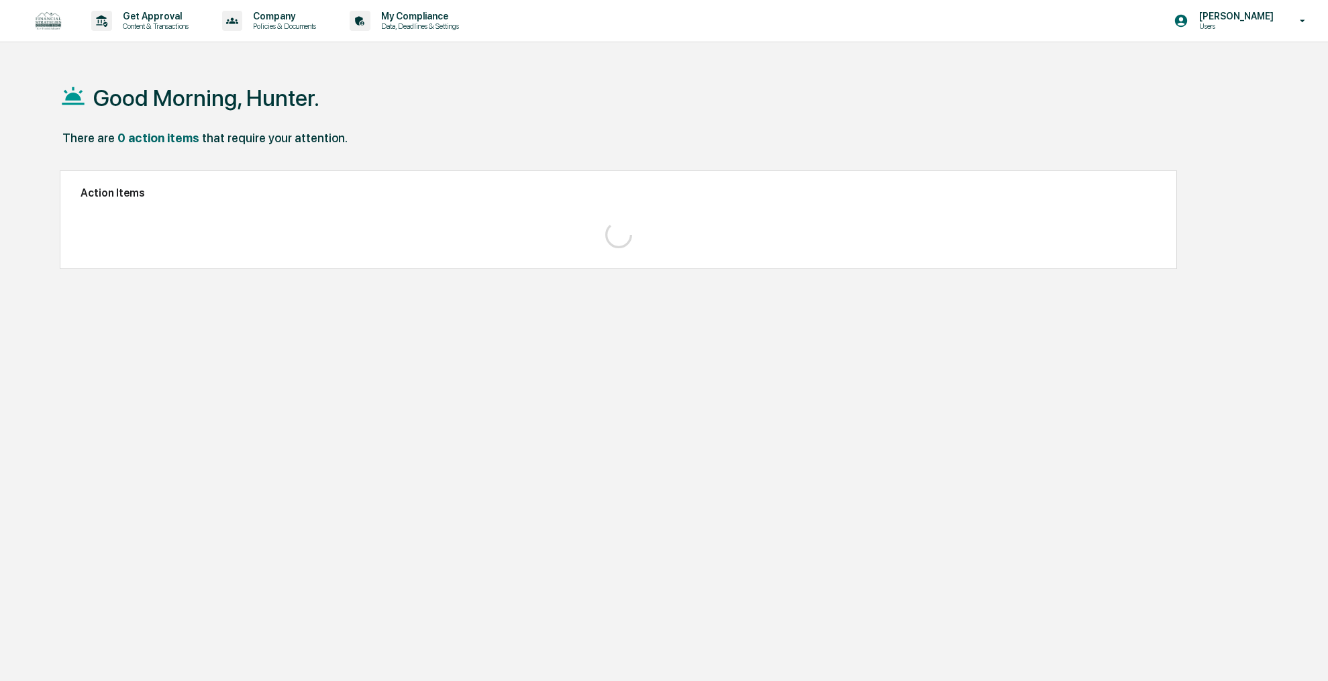  Describe the element at coordinates (418, 26) in the screenshot. I see `p: Data, Deadlines & Settings` at that location.